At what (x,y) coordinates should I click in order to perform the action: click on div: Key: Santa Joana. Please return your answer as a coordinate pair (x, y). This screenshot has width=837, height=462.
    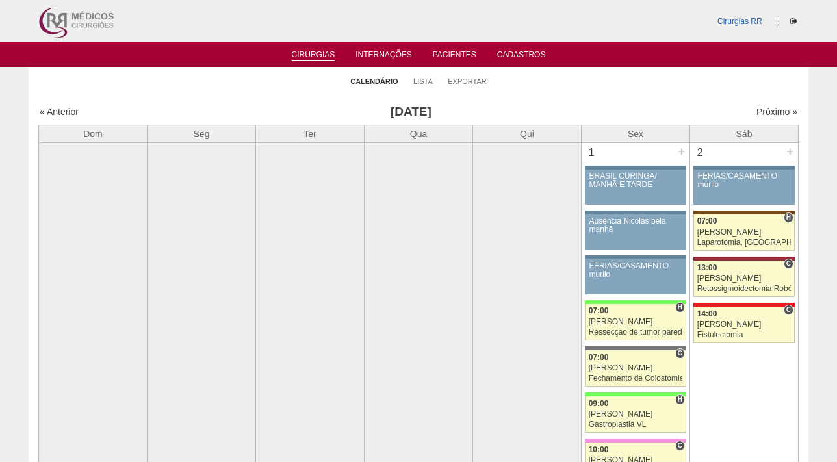
    Looking at the image, I should click on (744, 213).